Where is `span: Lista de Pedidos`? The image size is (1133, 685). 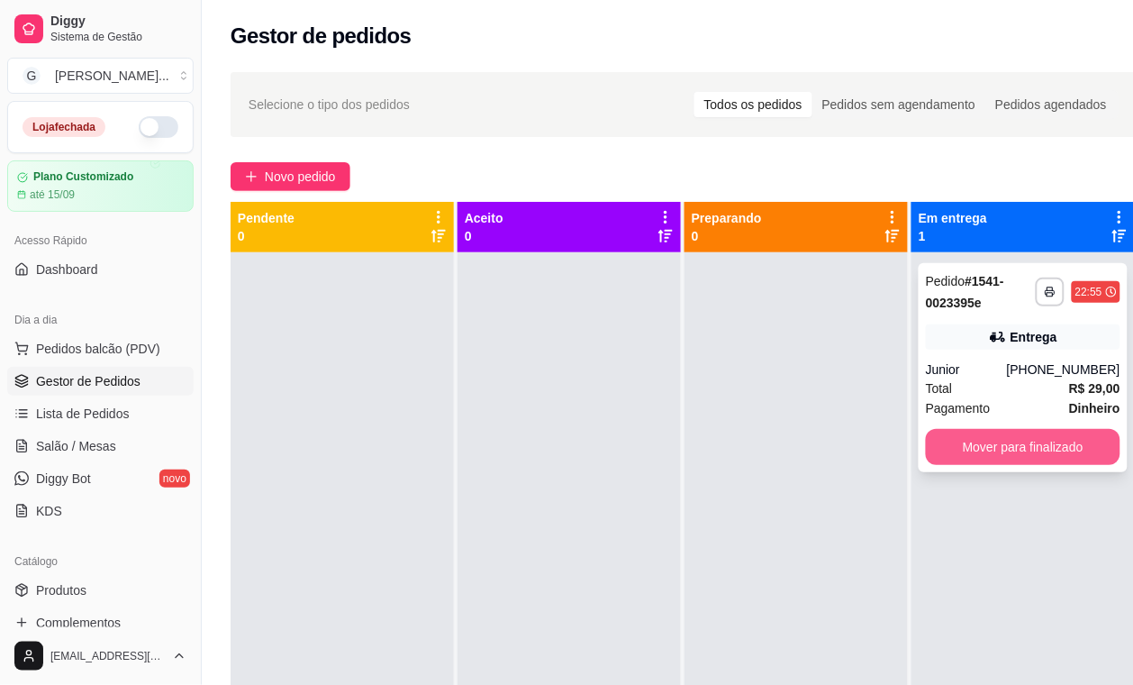
span: Lista de Pedidos is located at coordinates (83, 413).